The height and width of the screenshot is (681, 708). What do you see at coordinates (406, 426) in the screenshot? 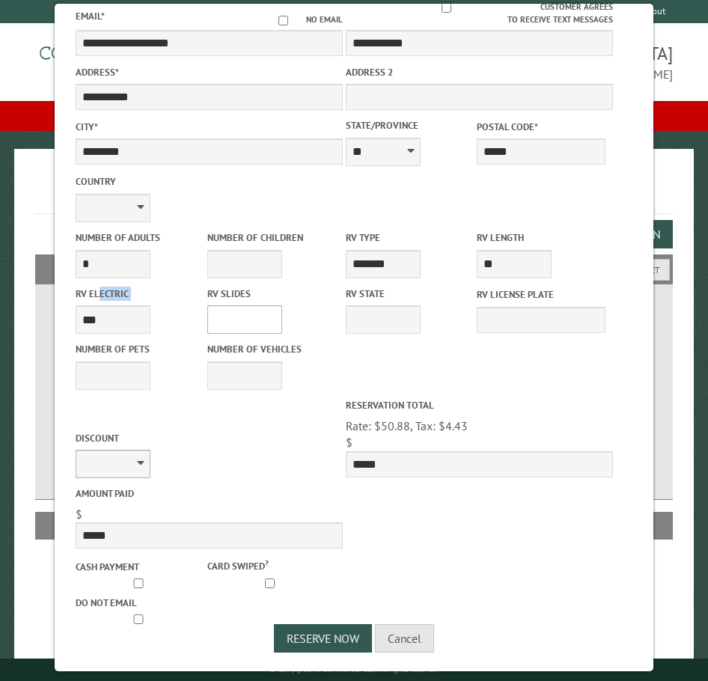
I see `span: Rate: $50.88, Tax: $4.43` at bounding box center [406, 426].